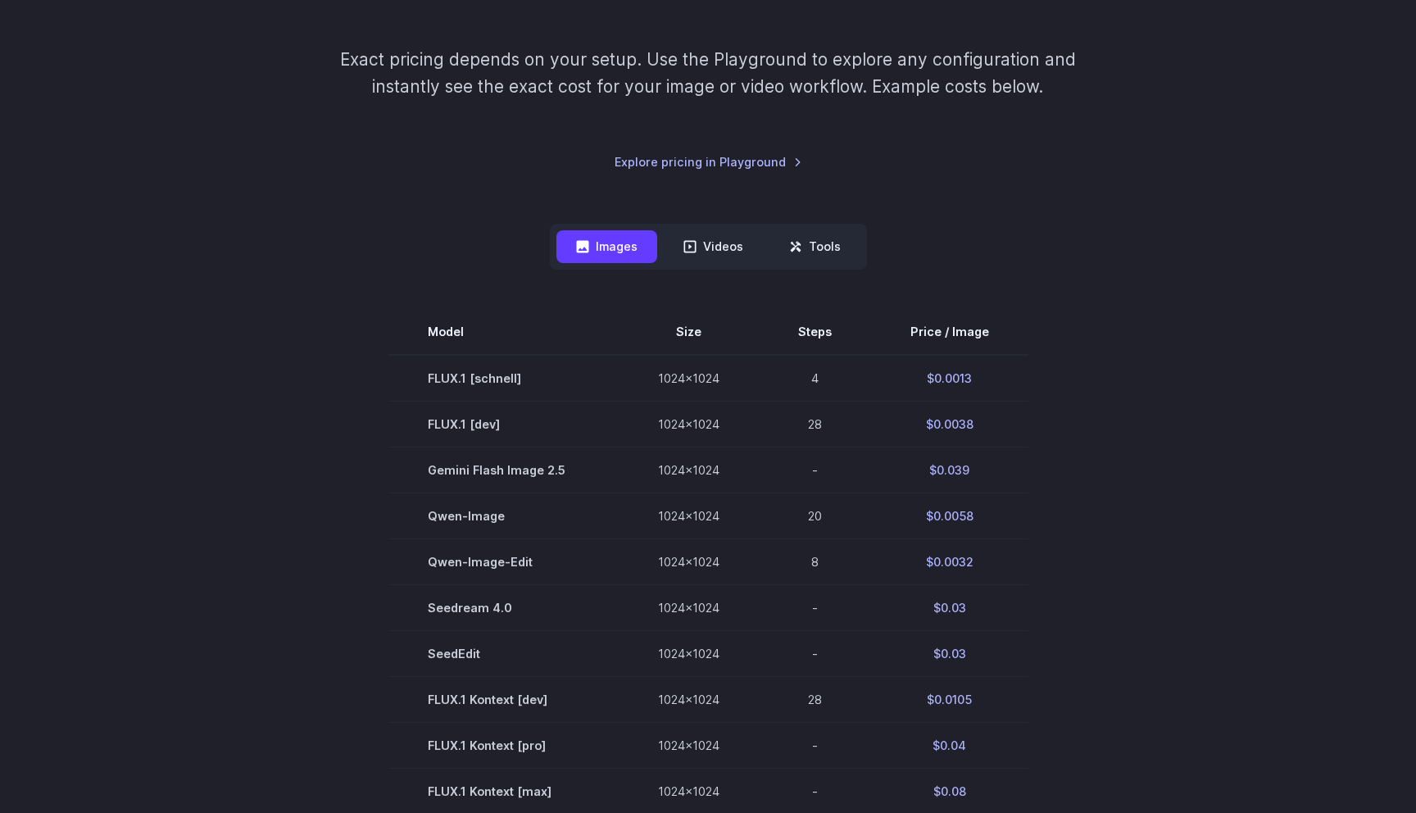  I want to click on td: $0.0058, so click(950, 515).